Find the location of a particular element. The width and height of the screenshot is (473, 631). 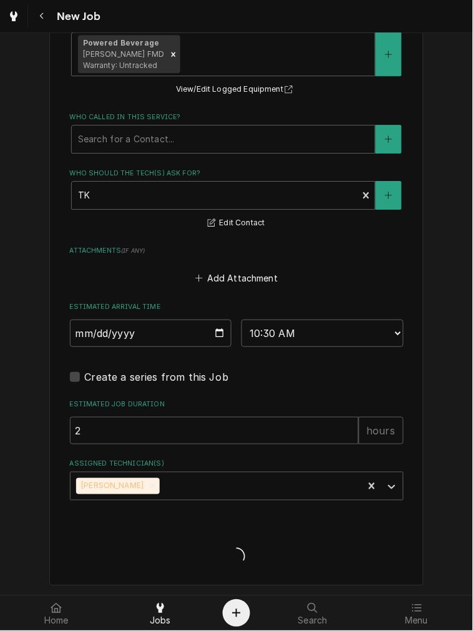

a: Home is located at coordinates (56, 614).